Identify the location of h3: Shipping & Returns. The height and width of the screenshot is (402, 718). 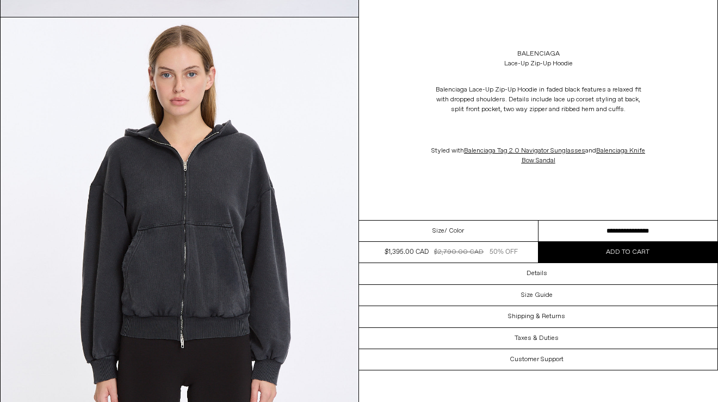
(537, 316).